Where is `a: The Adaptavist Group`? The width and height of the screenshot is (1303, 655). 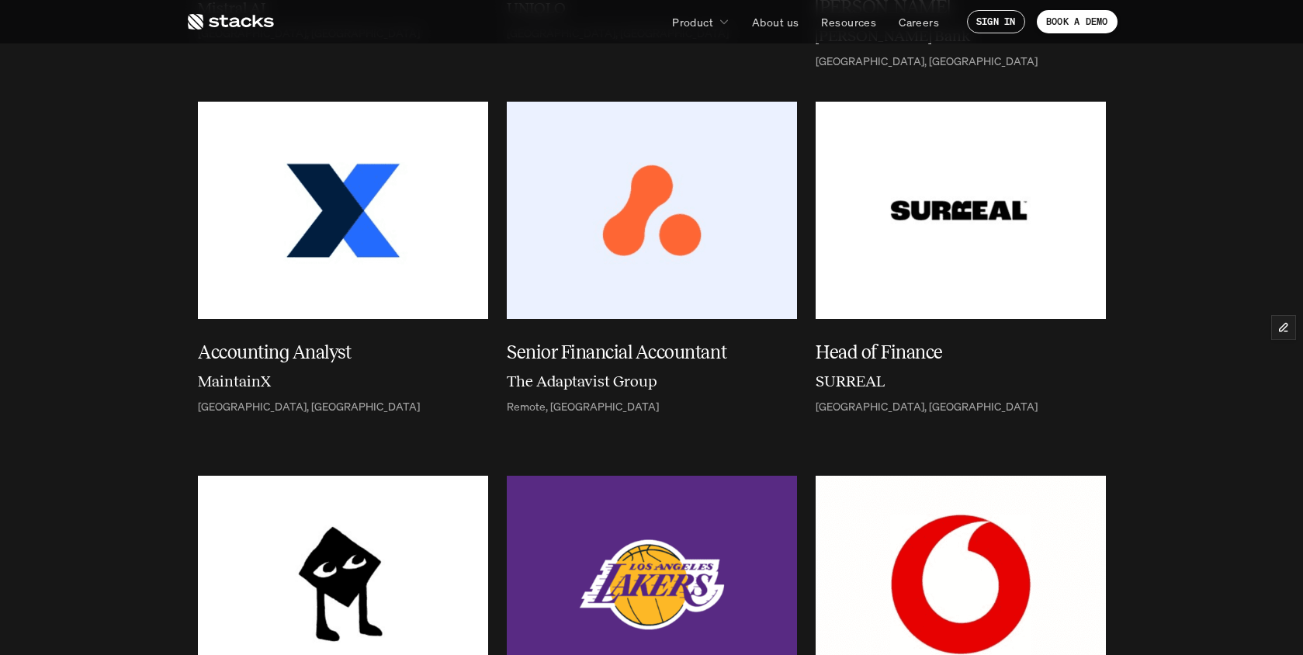
a: The Adaptavist Group is located at coordinates (652, 383).